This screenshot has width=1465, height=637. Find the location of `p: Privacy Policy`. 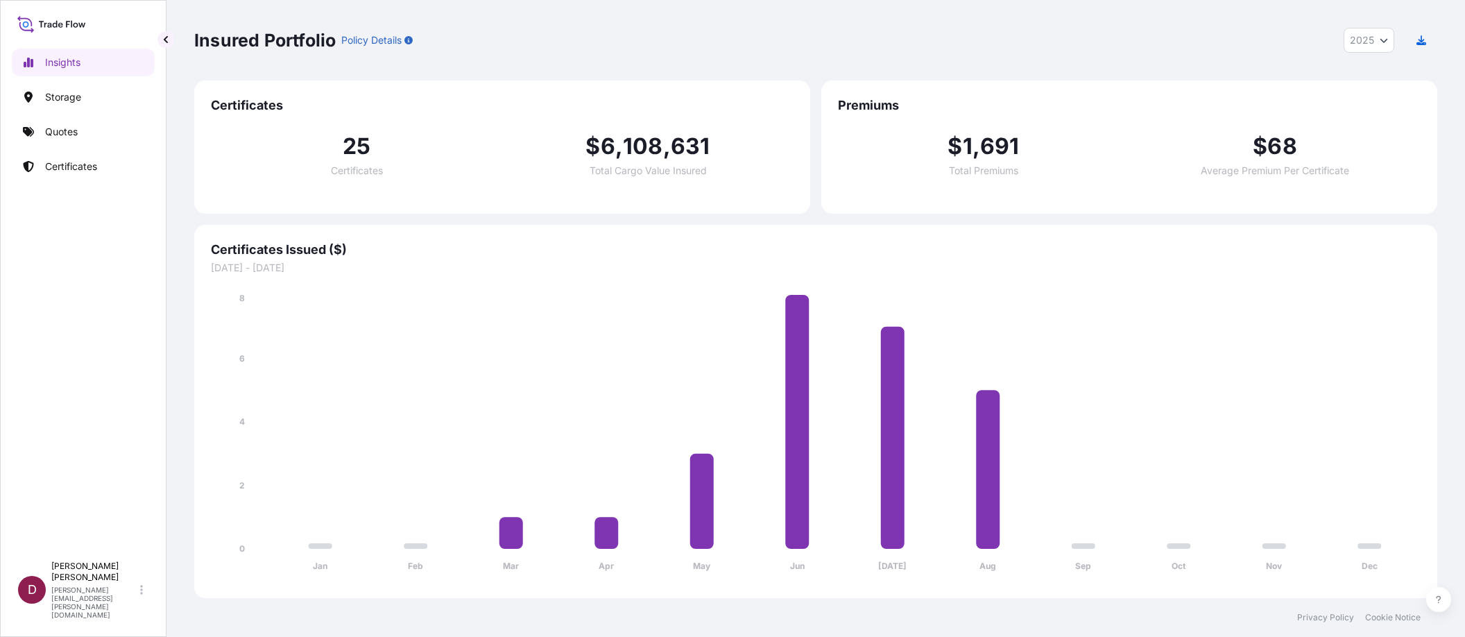

p: Privacy Policy is located at coordinates (1326, 617).